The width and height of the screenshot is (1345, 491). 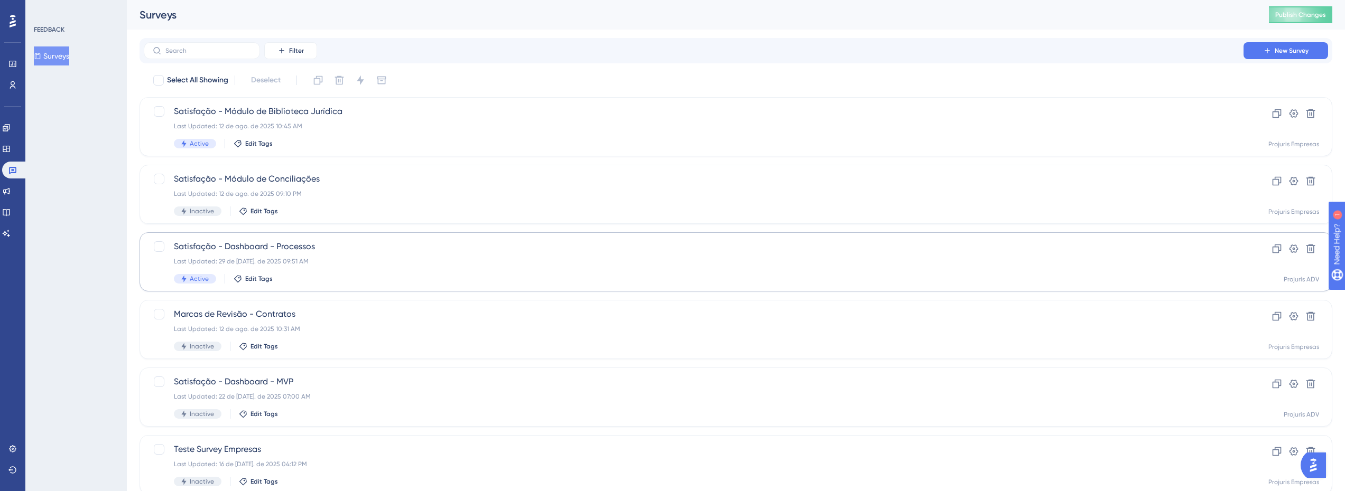 I want to click on div: 1, so click(x=75, y=10).